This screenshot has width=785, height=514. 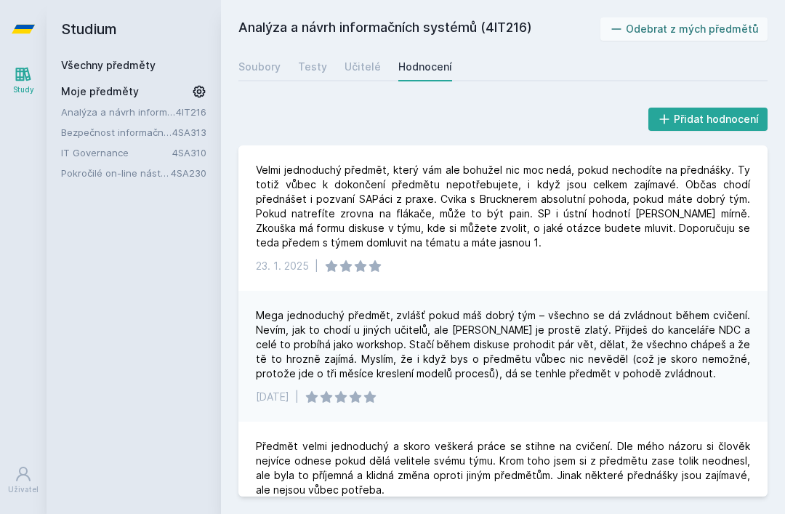 I want to click on a: 4SA230, so click(x=188, y=173).